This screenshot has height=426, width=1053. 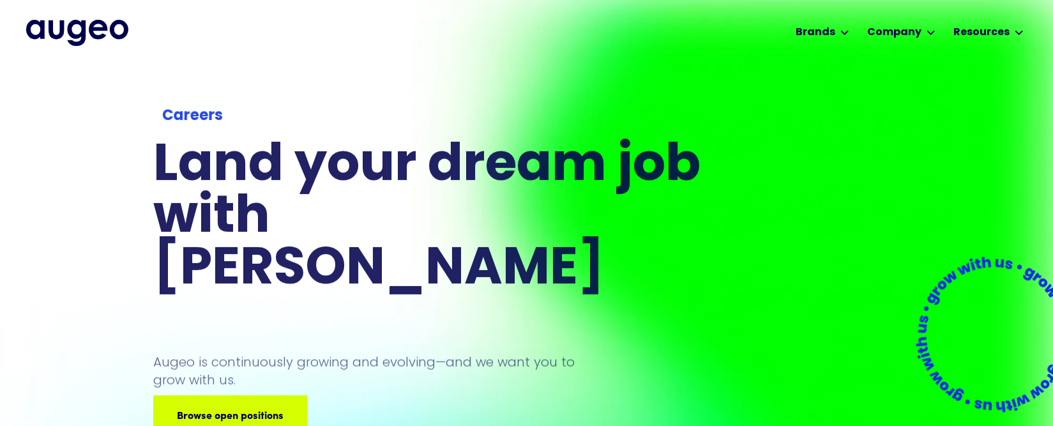 What do you see at coordinates (815, 33) in the screenshot?
I see `div: Brands` at bounding box center [815, 33].